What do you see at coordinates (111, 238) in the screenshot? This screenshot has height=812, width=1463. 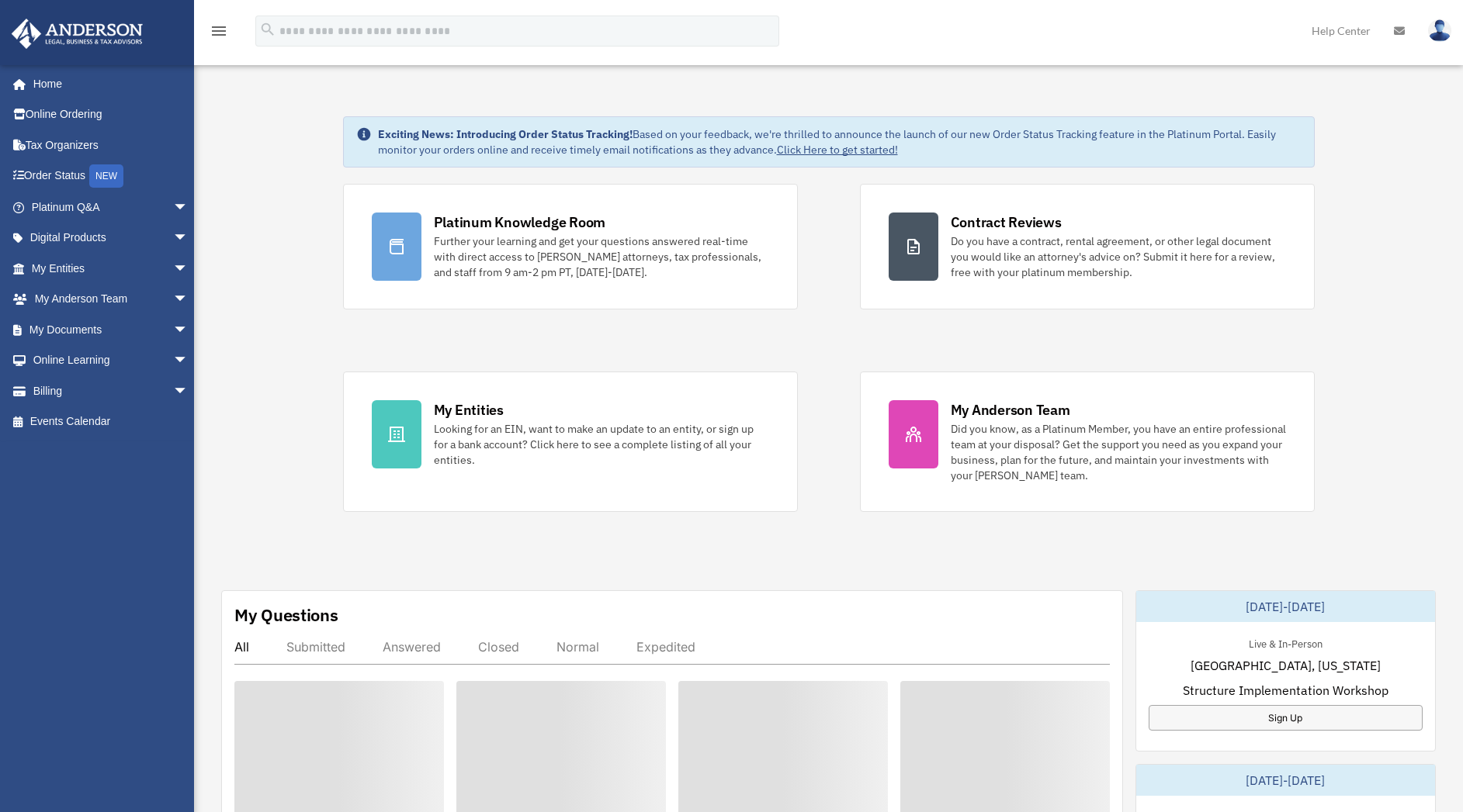 I see `a: Digital Productsarrow_drop_down` at bounding box center [111, 238].